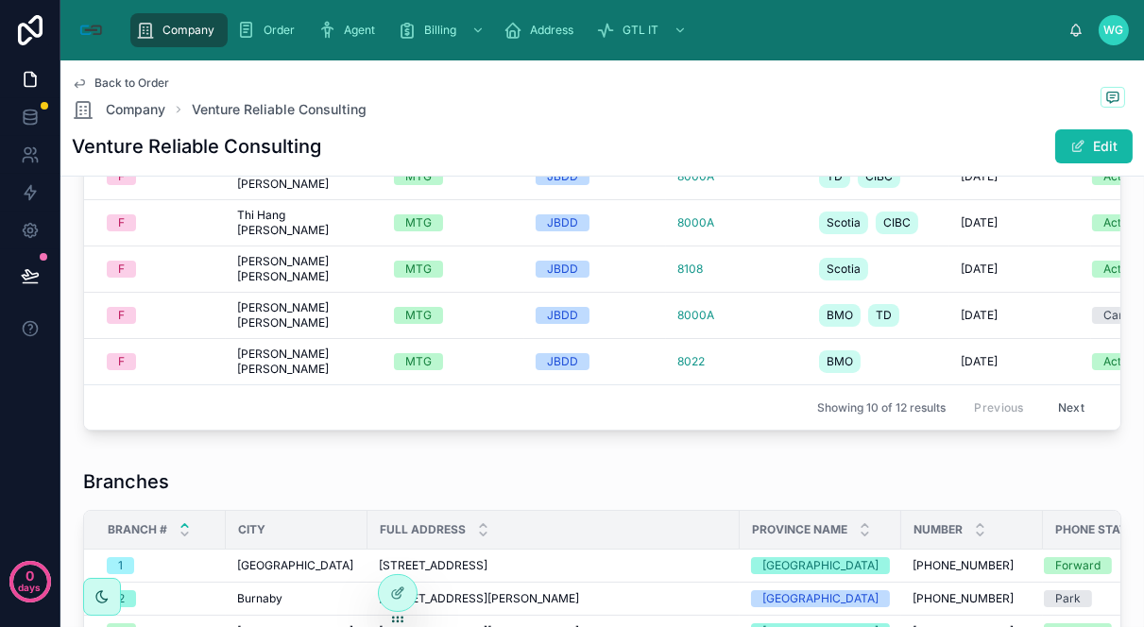 The width and height of the screenshot is (1144, 627). Describe the element at coordinates (878, 269) in the screenshot. I see `a: Scotia` at that location.